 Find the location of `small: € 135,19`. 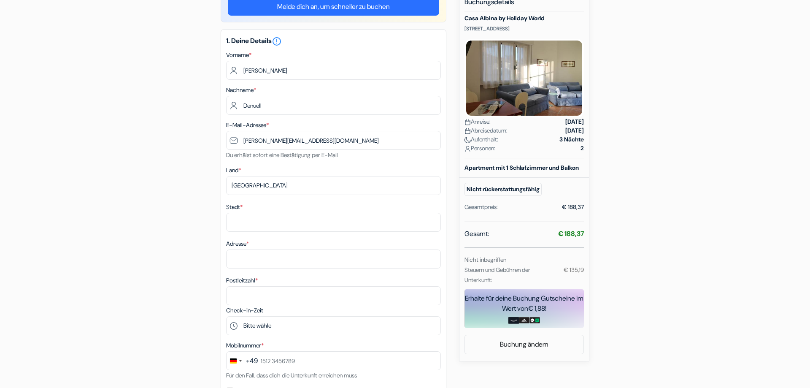

small: € 135,19 is located at coordinates (574, 270).